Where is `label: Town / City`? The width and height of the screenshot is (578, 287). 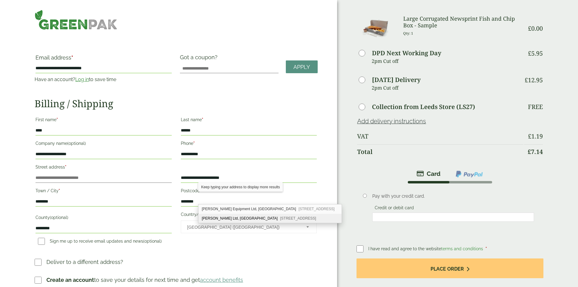
label: Town / City is located at coordinates (103, 191).